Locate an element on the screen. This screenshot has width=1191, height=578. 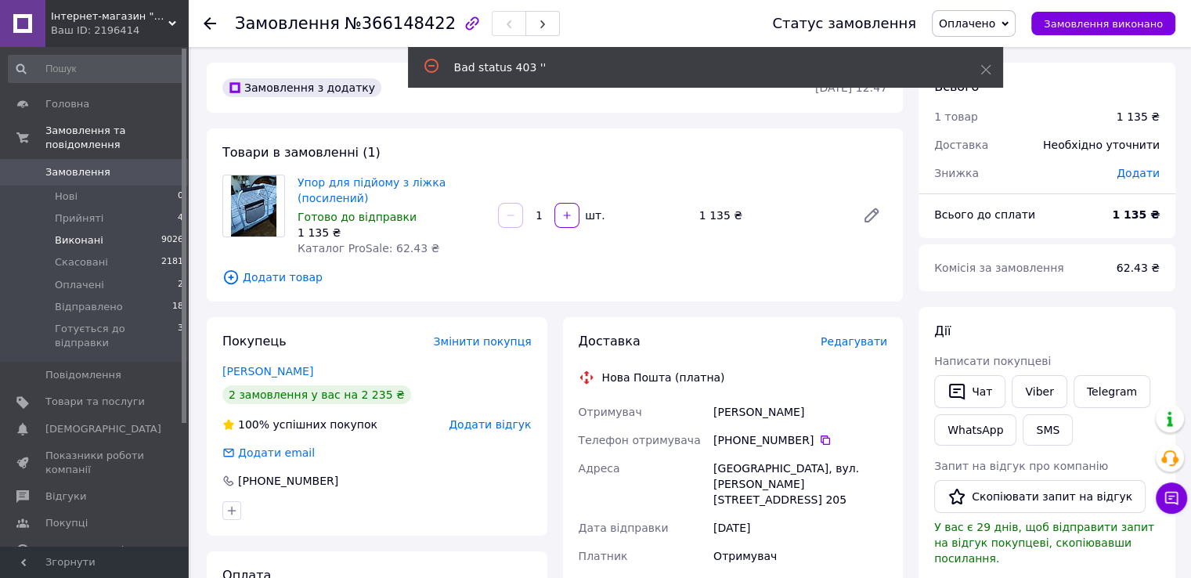
a: Упор для підйому з ліжка (посилений) is located at coordinates (371, 190).